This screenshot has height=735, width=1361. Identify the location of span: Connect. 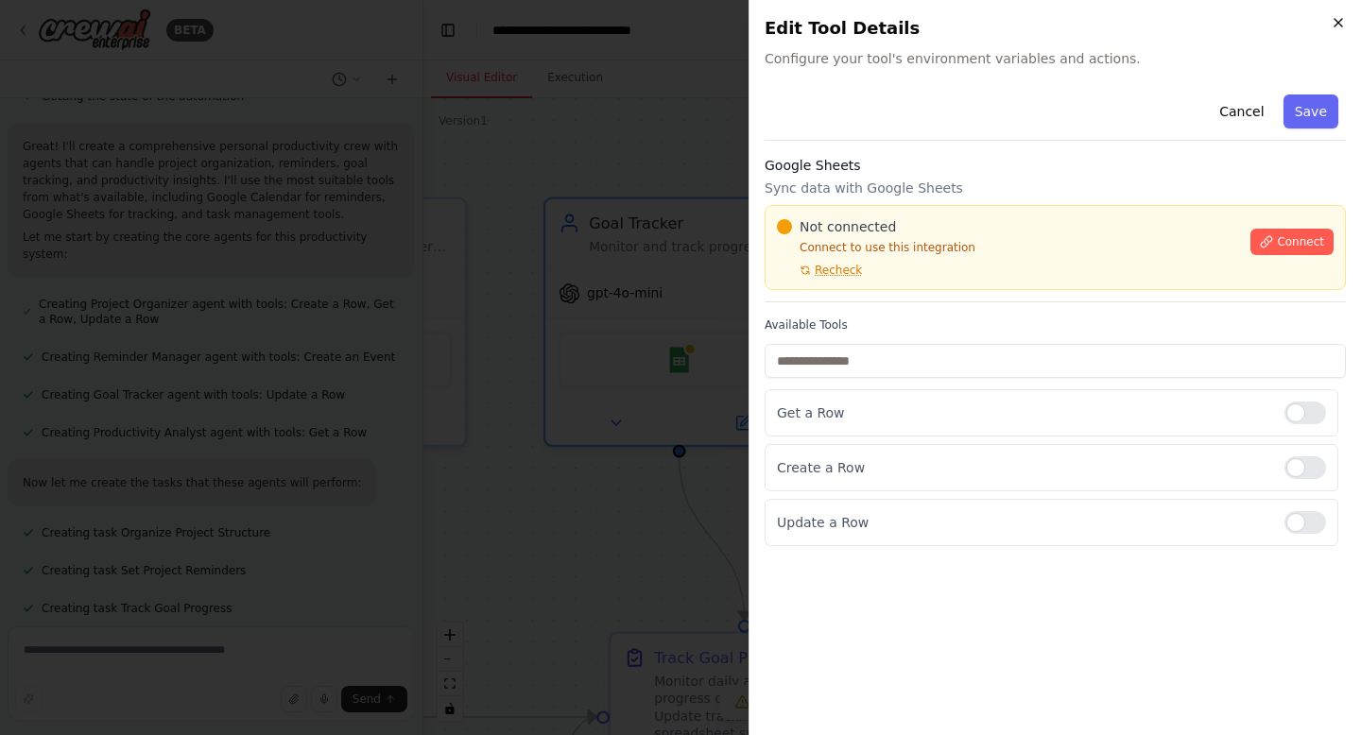
(1300, 242).